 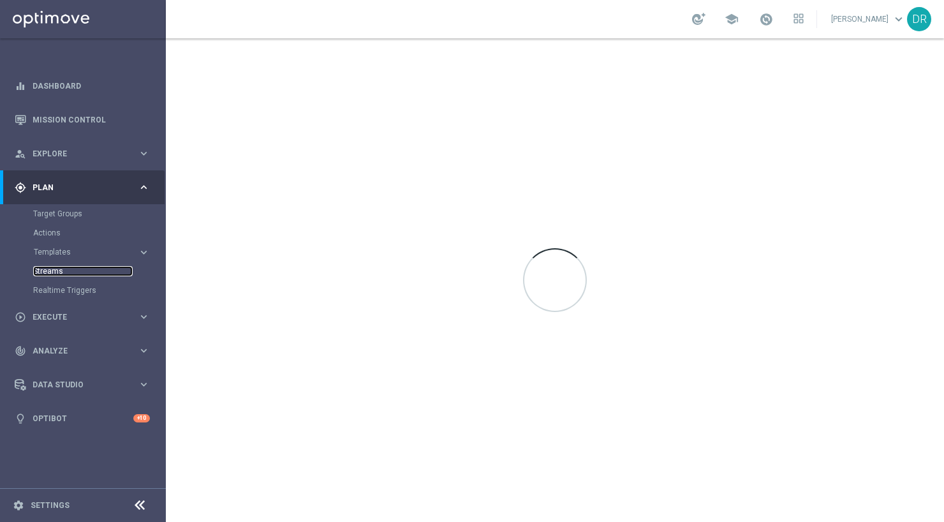 What do you see at coordinates (732, 19) in the screenshot?
I see `span: school` at bounding box center [732, 19].